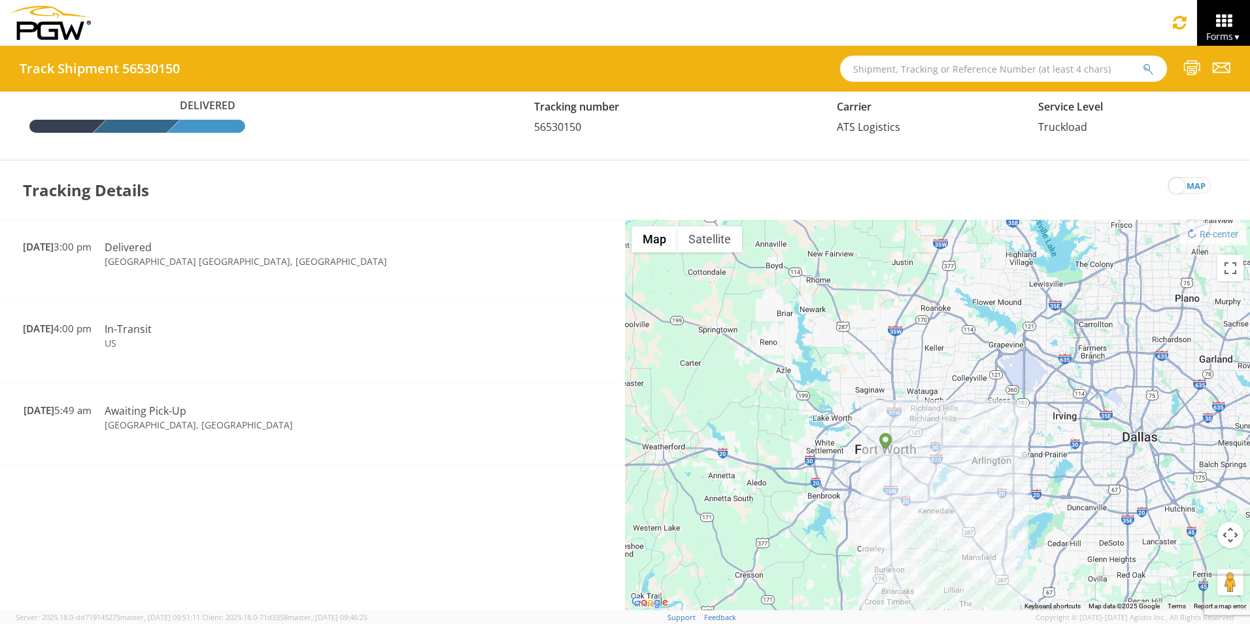 The height and width of the screenshot is (624, 1250). What do you see at coordinates (57, 246) in the screenshot?
I see `span: 3:00 pm` at bounding box center [57, 246].